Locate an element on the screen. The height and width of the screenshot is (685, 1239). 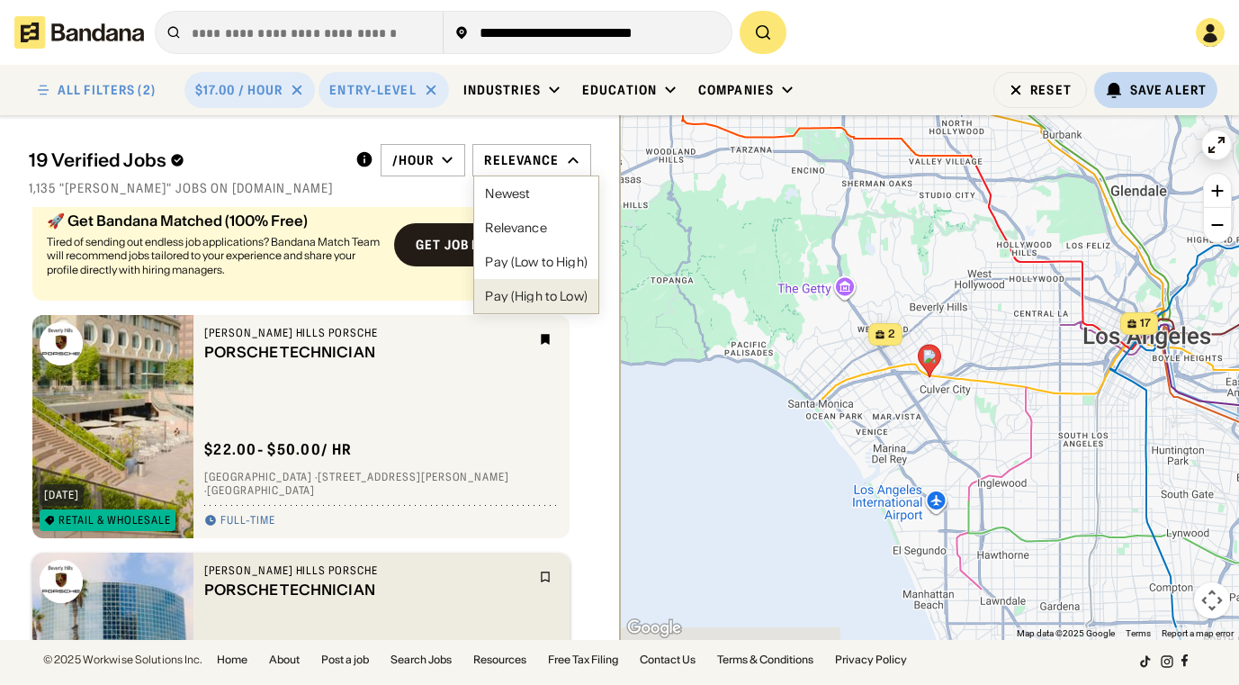
div: Entry-Level is located at coordinates (372, 90).